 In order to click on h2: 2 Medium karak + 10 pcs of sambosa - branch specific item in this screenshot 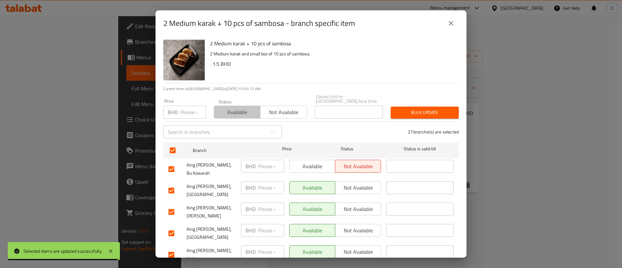, I will do `click(259, 23)`.